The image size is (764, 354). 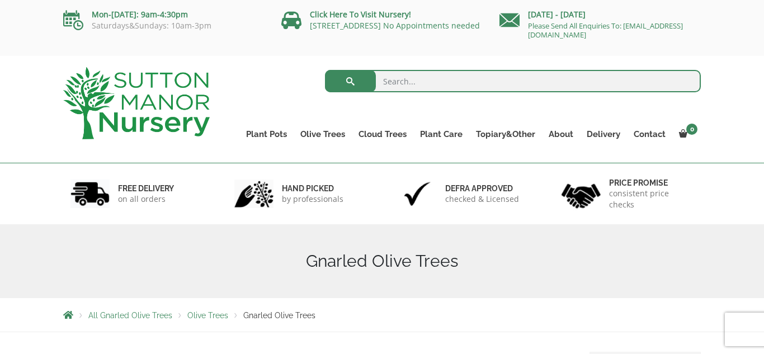 What do you see at coordinates (207, 315) in the screenshot?
I see `span: Olive Trees` at bounding box center [207, 315].